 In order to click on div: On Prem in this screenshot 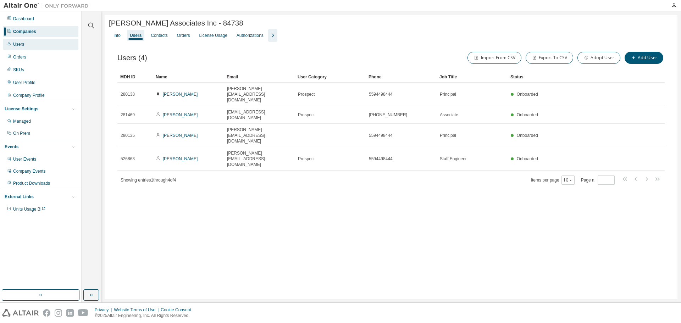, I will do `click(22, 133)`.